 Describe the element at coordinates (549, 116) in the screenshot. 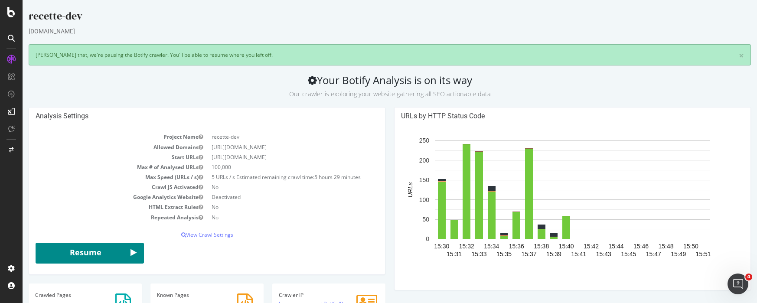

I see `h4: URLs by HTTP Status Code` at that location.